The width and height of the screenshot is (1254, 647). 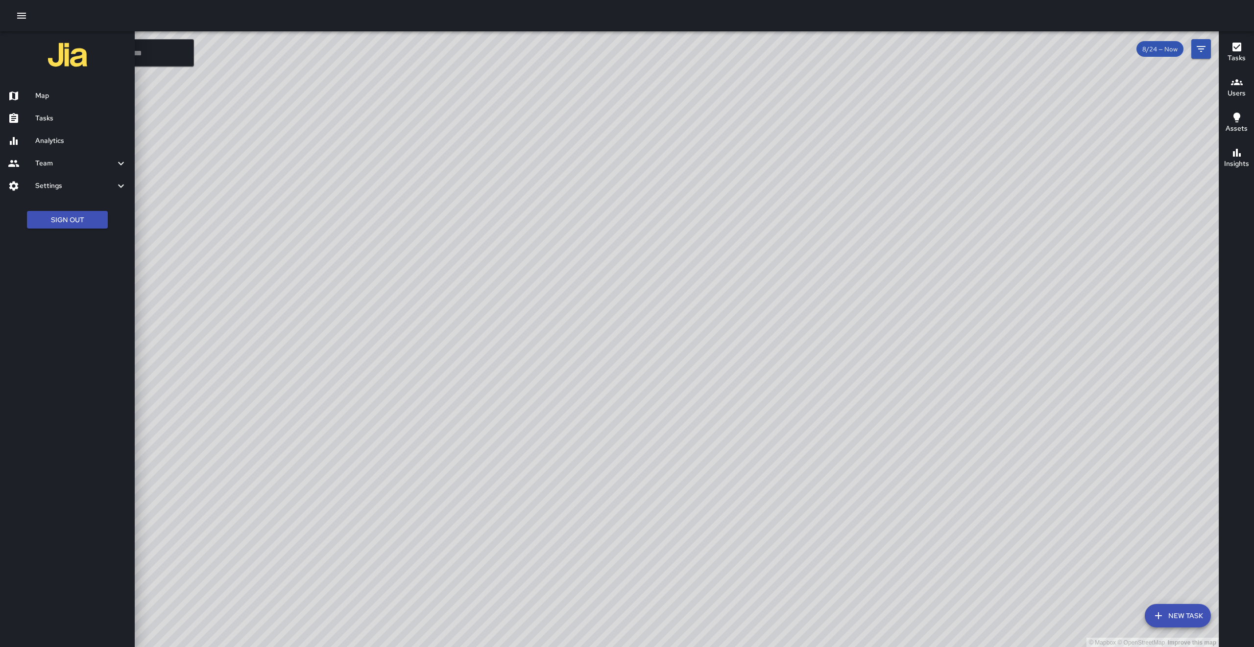 What do you see at coordinates (67, 220) in the screenshot?
I see `button: Sign Out` at bounding box center [67, 220].